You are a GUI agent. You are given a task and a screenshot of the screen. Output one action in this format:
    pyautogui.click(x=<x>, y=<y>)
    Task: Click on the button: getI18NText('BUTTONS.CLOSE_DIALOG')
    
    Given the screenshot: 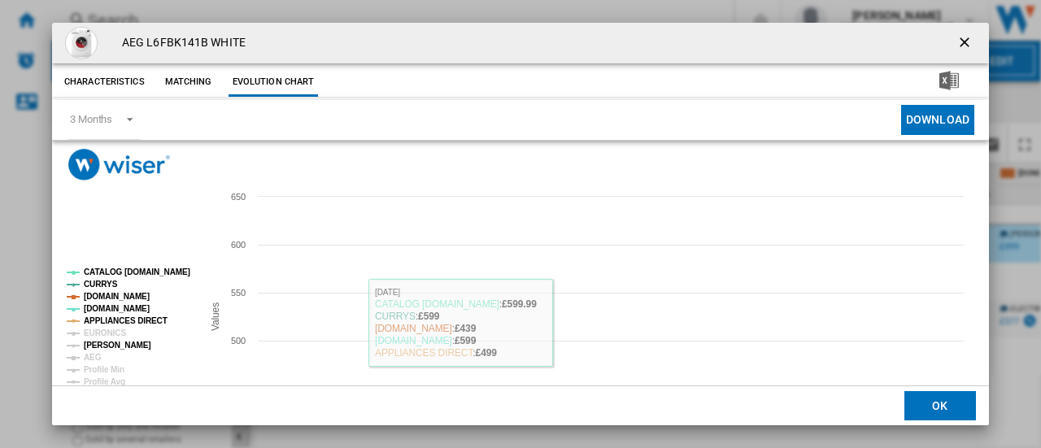 What is the action you would take?
    pyautogui.click(x=966, y=43)
    